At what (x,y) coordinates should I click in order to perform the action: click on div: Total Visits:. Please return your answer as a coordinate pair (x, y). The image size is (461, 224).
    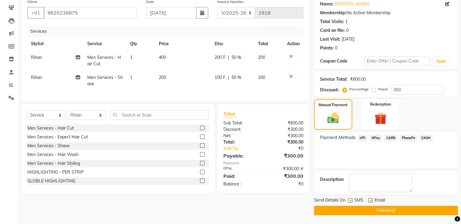
    Looking at the image, I should click on (332, 22).